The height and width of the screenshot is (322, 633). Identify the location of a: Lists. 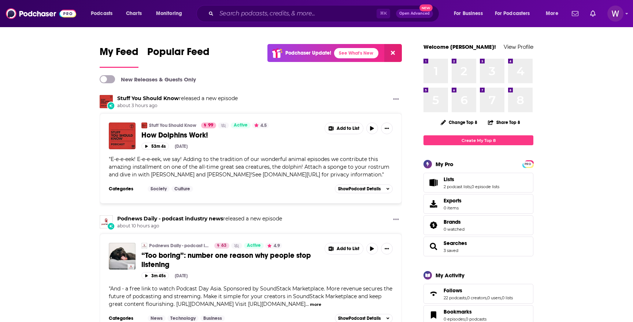
(472, 179).